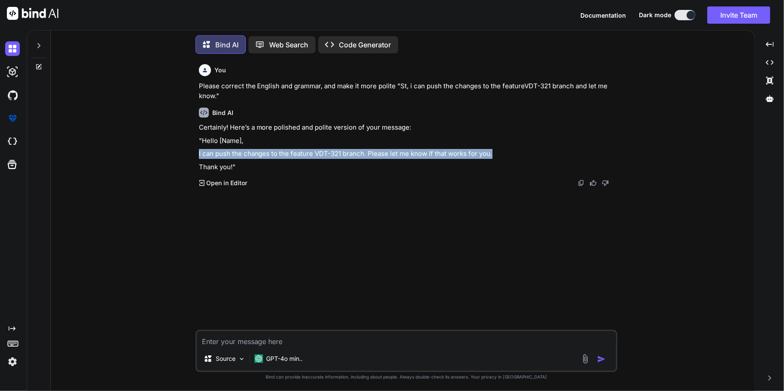 This screenshot has width=784, height=391. I want to click on img: premium, so click(12, 118).